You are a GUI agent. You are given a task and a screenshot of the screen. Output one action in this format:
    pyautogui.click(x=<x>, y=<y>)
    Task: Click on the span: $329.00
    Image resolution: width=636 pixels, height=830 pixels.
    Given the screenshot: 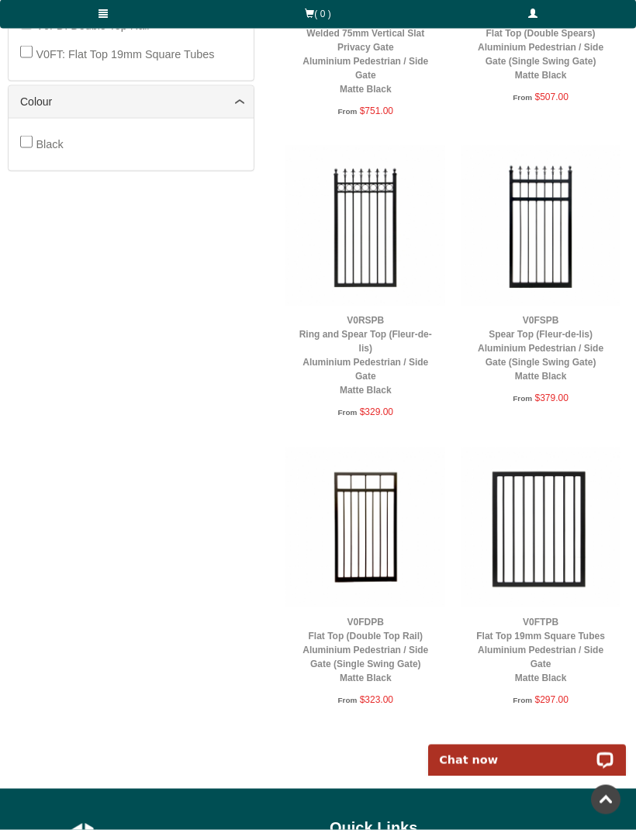 What is the action you would take?
    pyautogui.click(x=376, y=412)
    